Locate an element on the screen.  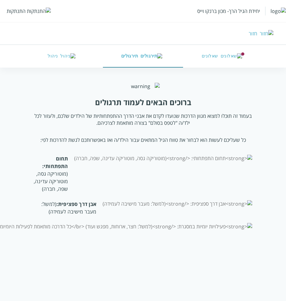
img: <strong>אבן דרך ספציפית: </strong>(למשל: מעבר מישיבה לעמידה) is located at coordinates (177, 204).